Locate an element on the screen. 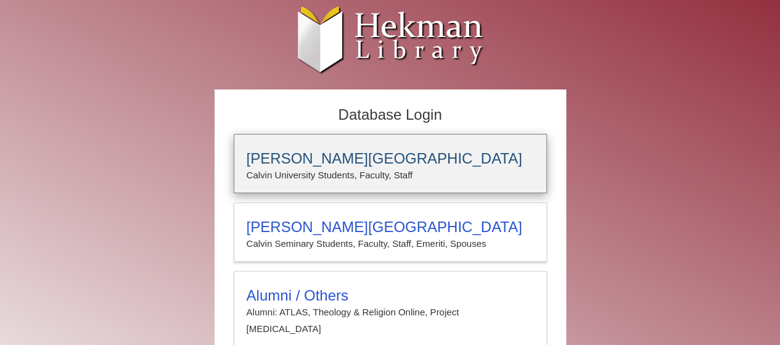 The image size is (780, 345). h3: Alumni / Others is located at coordinates (390, 295).